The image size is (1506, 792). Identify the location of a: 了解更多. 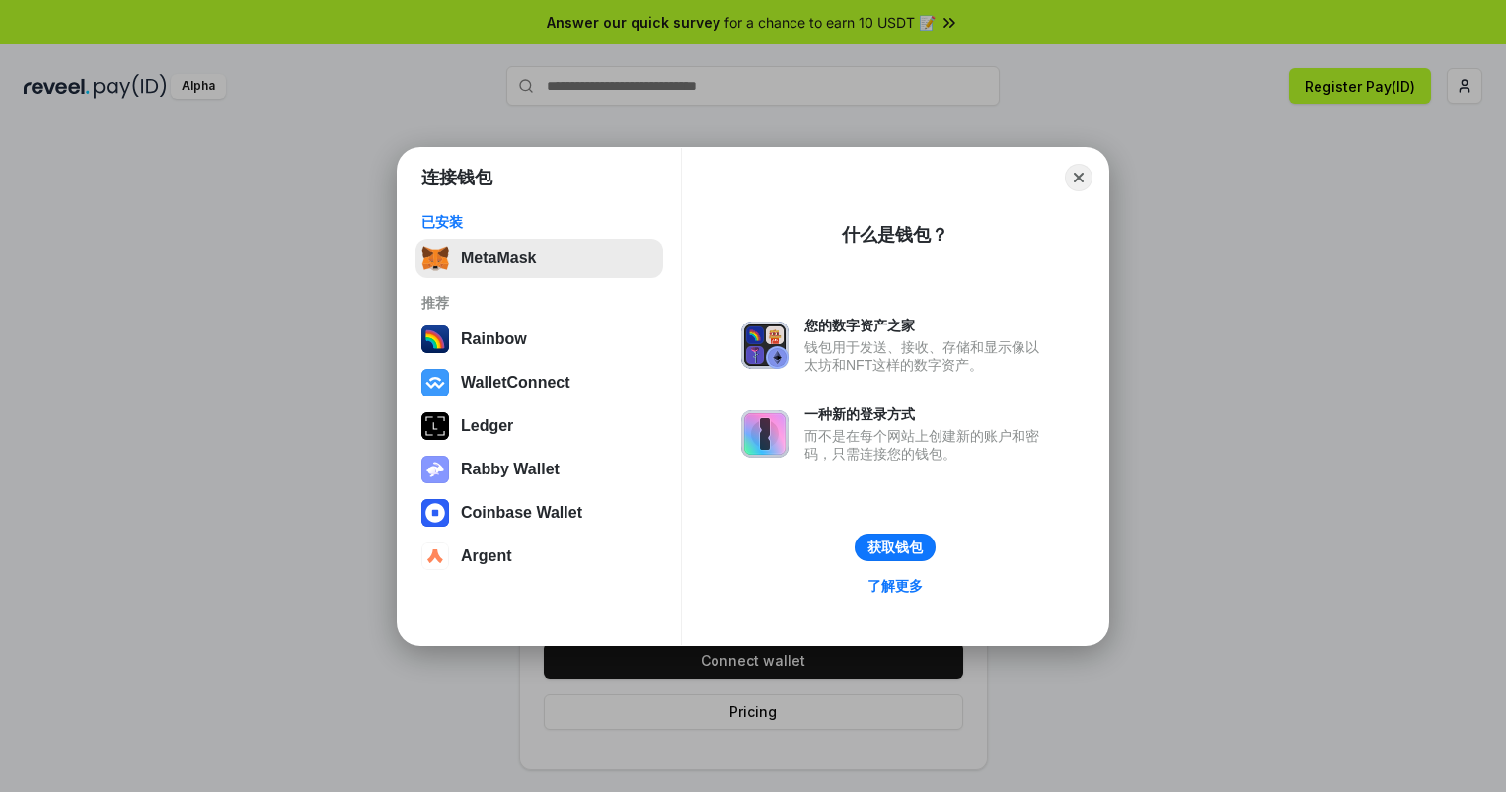
(895, 586).